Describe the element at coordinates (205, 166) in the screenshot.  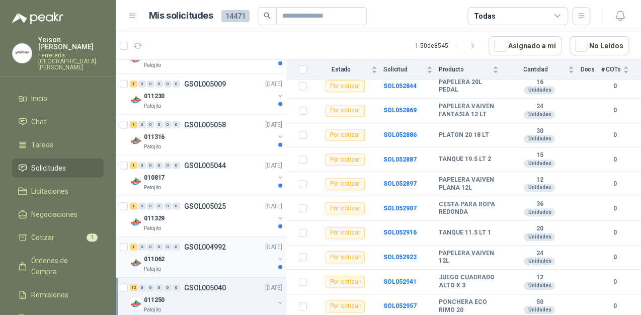
I see `p: GSOL005044` at that location.